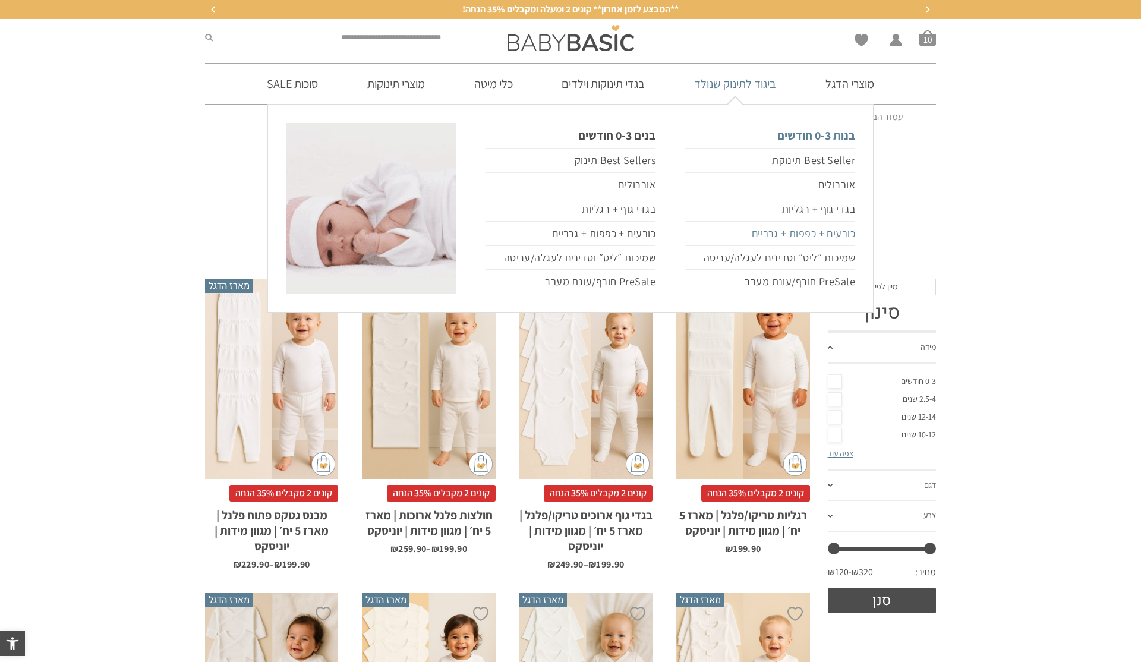 This screenshot has width=1141, height=662. What do you see at coordinates (735, 84) in the screenshot?
I see `a: ביגוד לתינוק שנולד` at bounding box center [735, 84].